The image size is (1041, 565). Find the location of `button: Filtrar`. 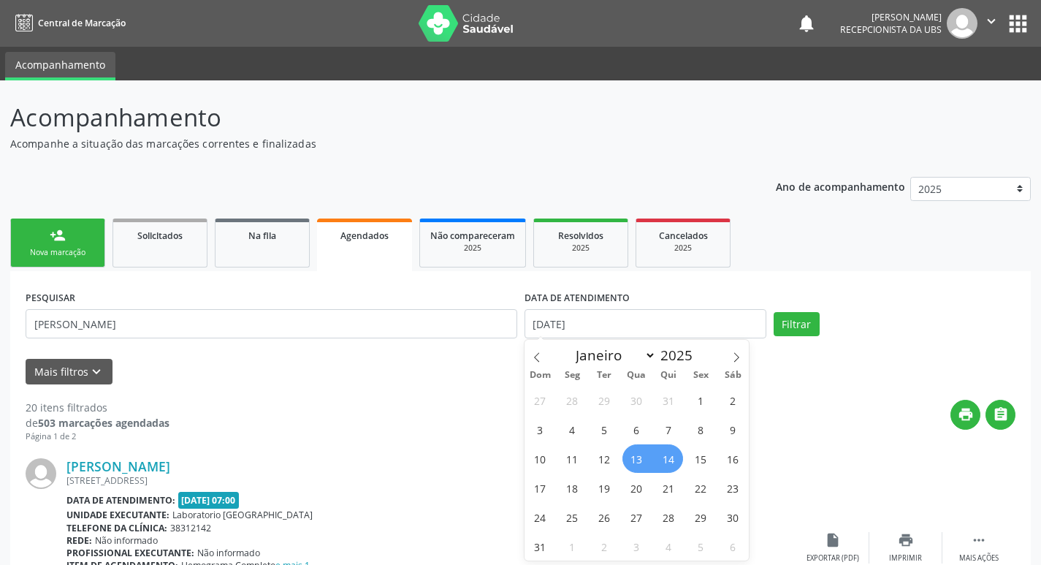

button: Filtrar is located at coordinates (796, 324).